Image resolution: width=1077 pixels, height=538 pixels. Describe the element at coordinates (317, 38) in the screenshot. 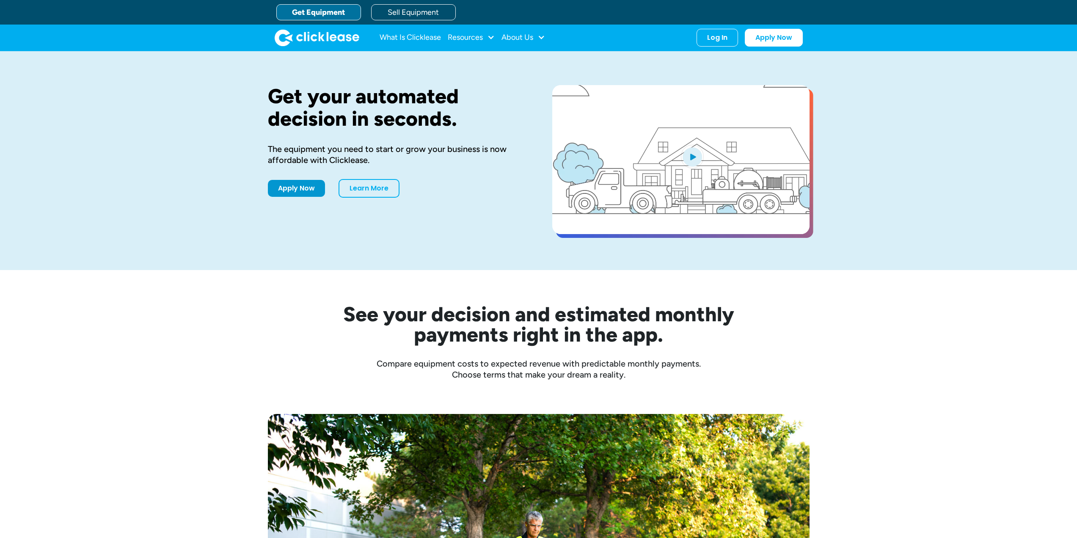

I see `a: home` at that location.